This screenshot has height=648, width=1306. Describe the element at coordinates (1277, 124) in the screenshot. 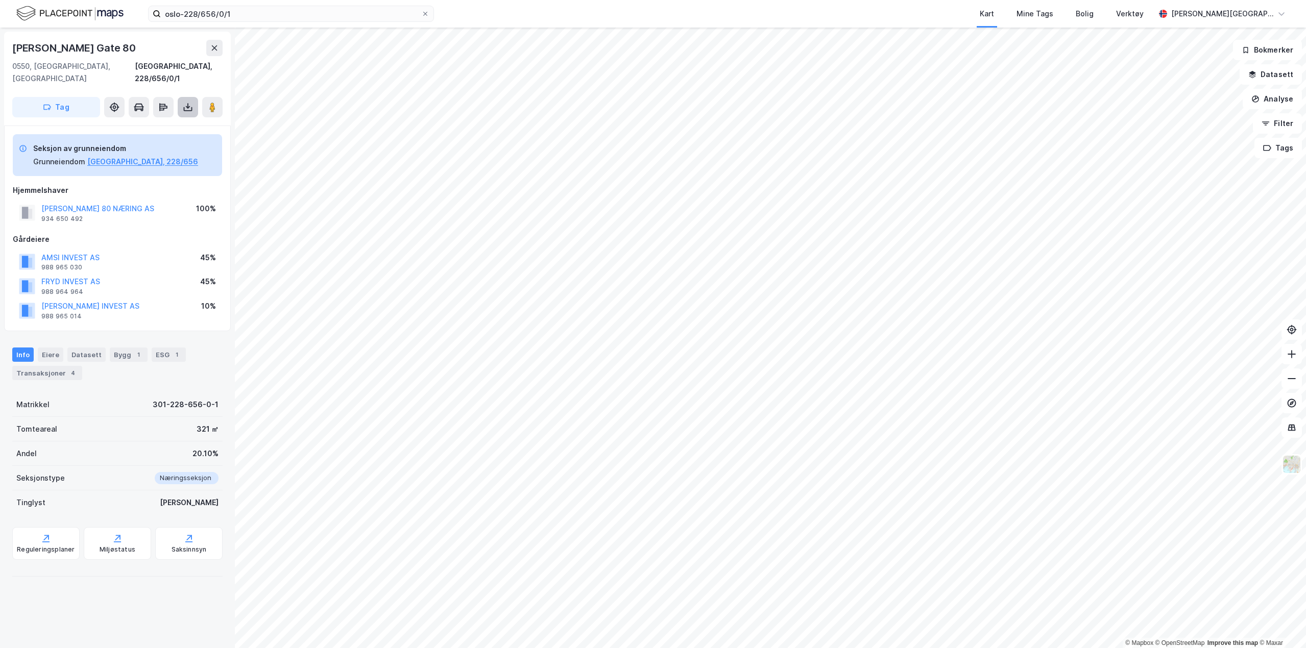

I see `button: Filter` at that location.